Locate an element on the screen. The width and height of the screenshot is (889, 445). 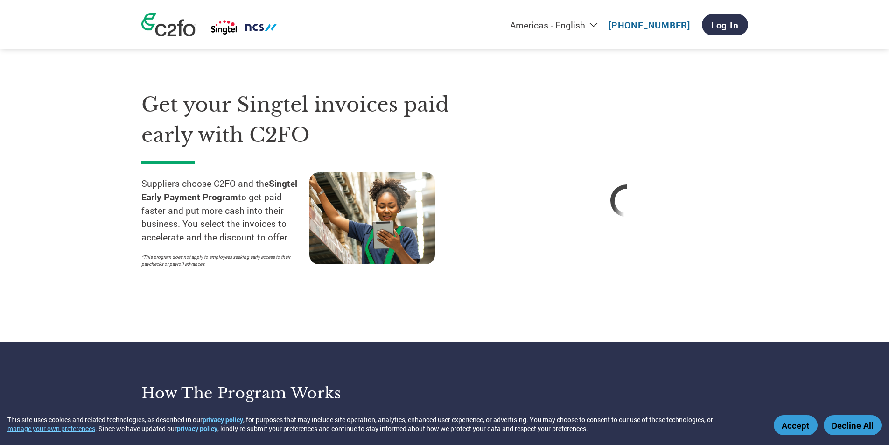
strong: Singtel Early Payment Program is located at coordinates (219, 190).